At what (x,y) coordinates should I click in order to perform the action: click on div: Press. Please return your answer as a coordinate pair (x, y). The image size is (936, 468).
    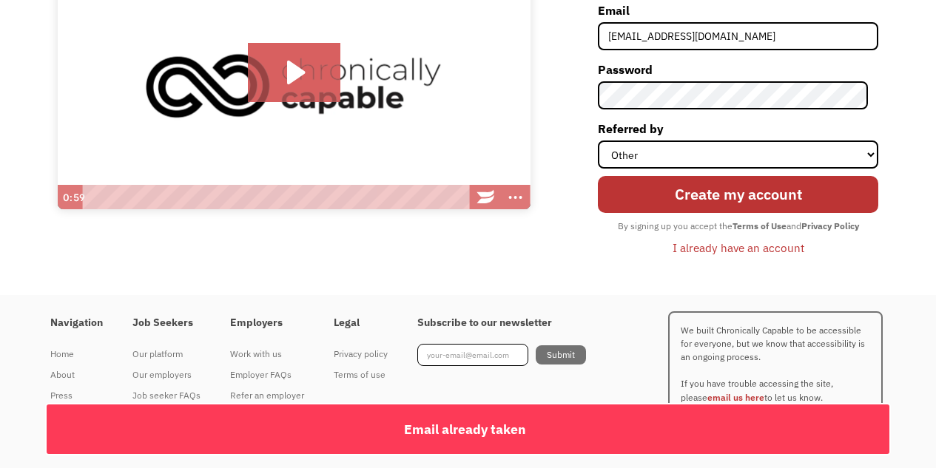
    Looking at the image, I should click on (76, 396).